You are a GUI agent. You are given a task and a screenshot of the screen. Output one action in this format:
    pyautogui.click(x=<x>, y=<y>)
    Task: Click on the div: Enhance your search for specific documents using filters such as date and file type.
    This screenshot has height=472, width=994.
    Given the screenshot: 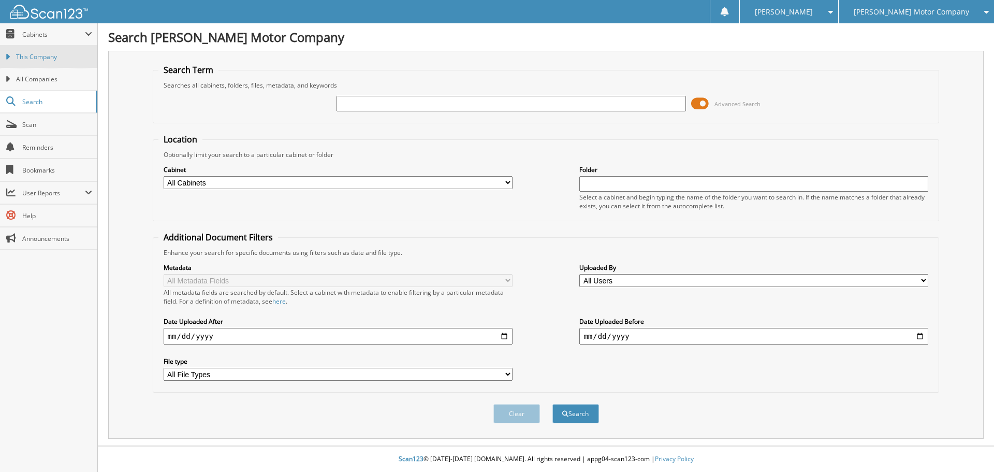 What is the action you would take?
    pyautogui.click(x=546, y=252)
    